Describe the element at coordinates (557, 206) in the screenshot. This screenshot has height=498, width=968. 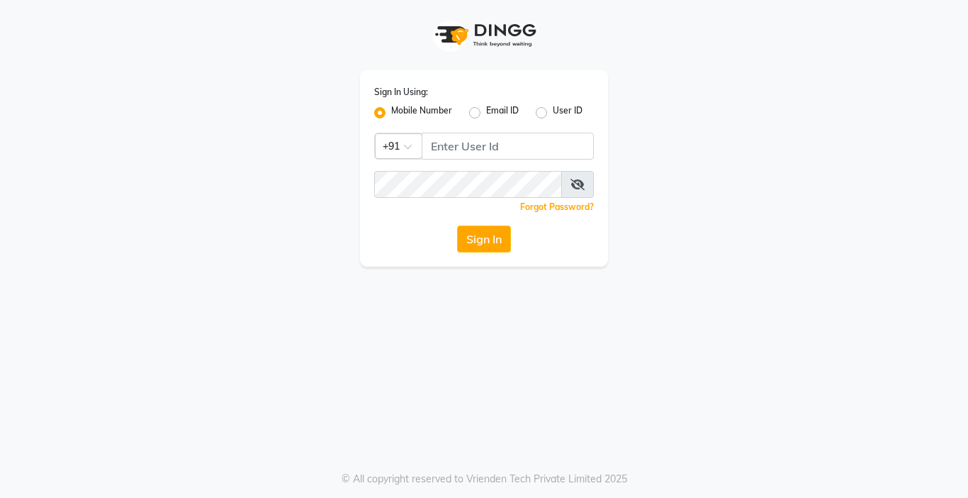
I see `a: Forgot Password?` at that location.